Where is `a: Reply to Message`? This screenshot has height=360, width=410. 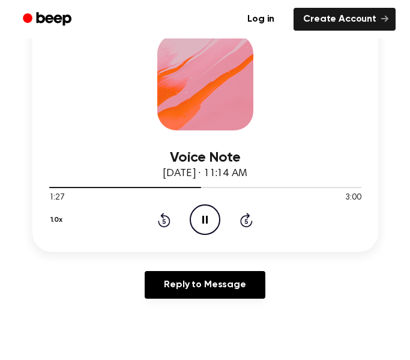 a: Reply to Message is located at coordinates (205, 285).